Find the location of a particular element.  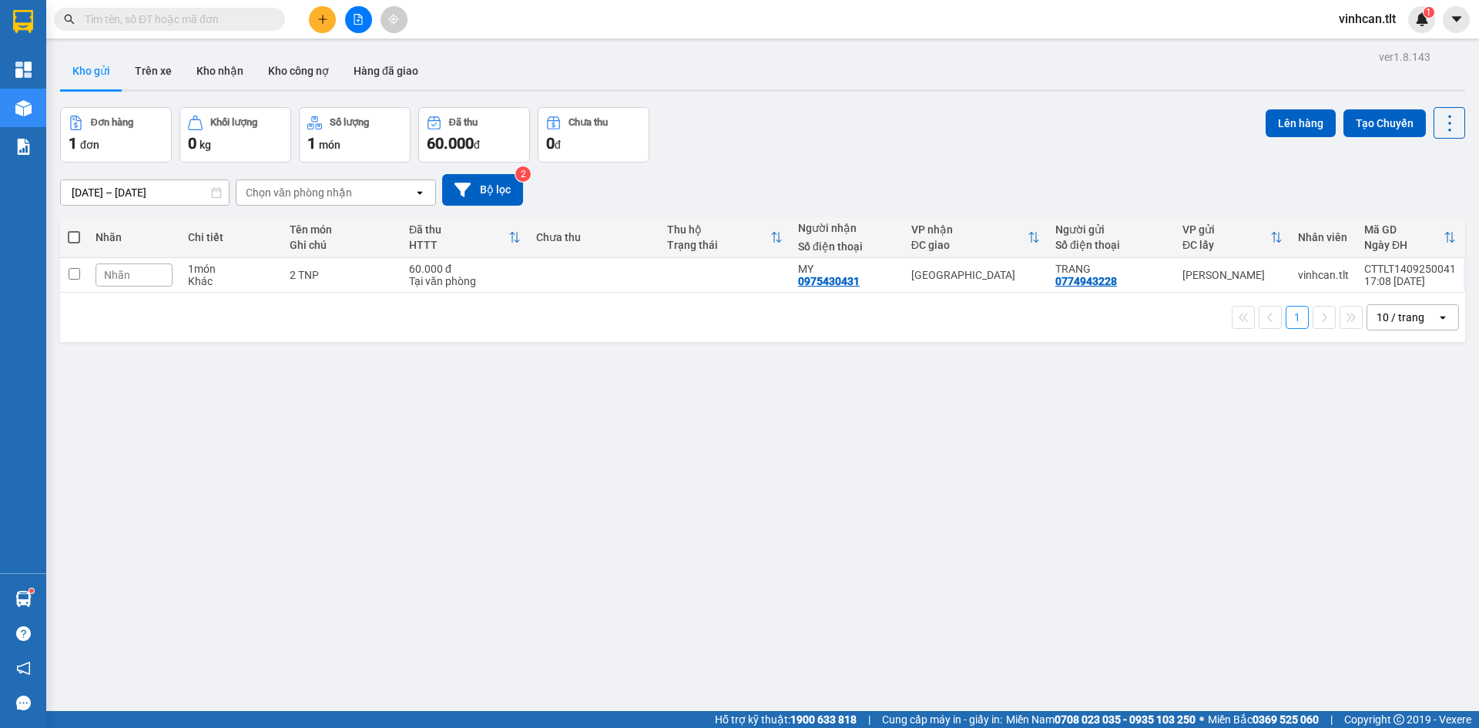

button: 1 is located at coordinates (1297, 317).